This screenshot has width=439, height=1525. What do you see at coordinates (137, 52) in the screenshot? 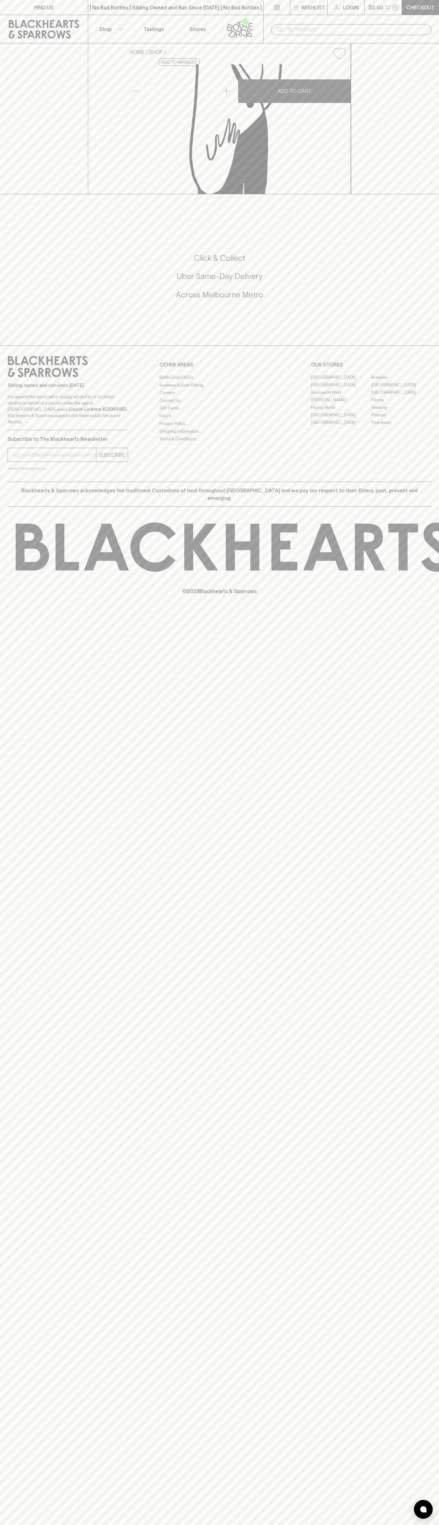
I see `a: HOME` at bounding box center [137, 52].